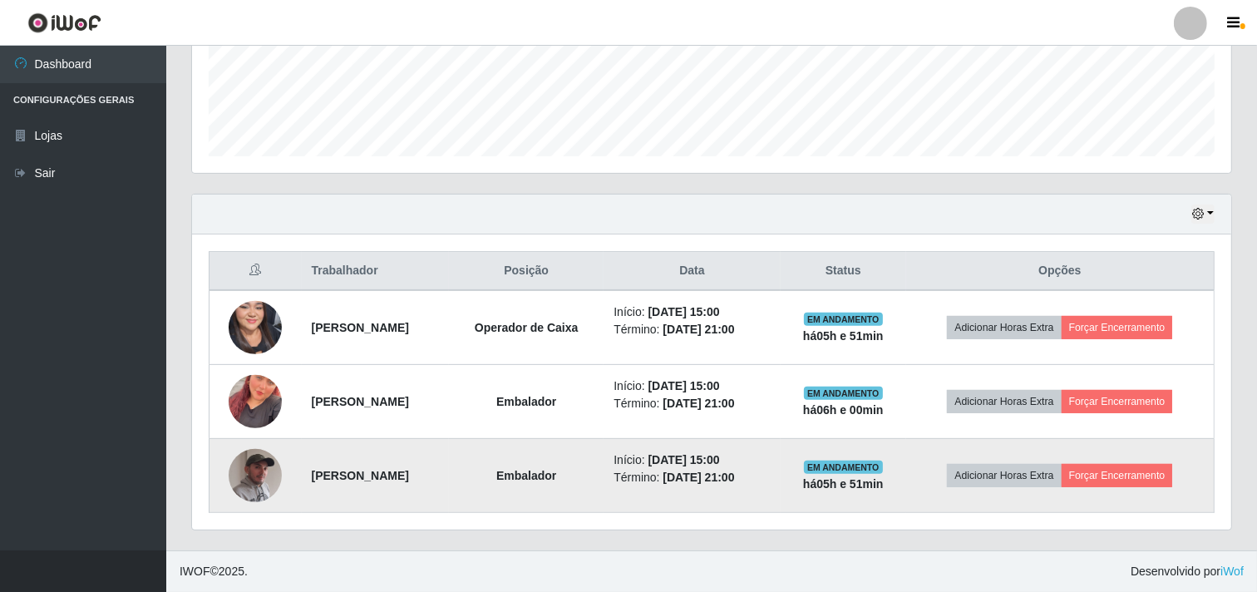 This screenshot has width=1257, height=592. I want to click on span: IWOF, so click(195, 571).